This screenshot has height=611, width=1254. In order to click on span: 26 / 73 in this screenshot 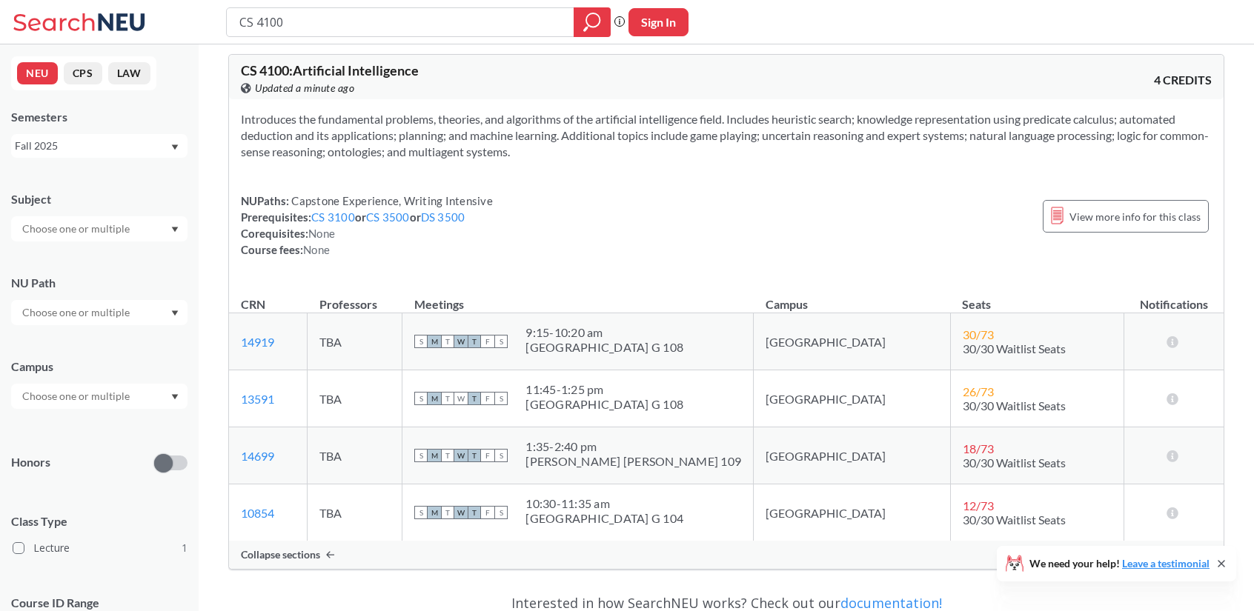, I will do `click(978, 391)`.